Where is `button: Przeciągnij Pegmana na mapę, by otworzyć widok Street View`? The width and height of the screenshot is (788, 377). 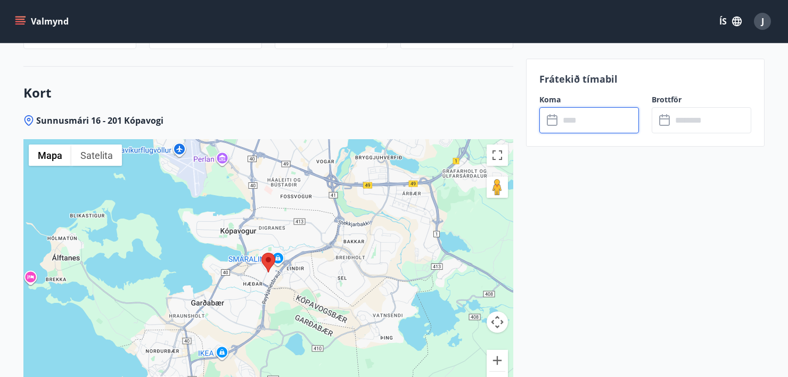 button: Przeciągnij Pegmana na mapę, by otworzyć widok Street View is located at coordinates (498, 187).